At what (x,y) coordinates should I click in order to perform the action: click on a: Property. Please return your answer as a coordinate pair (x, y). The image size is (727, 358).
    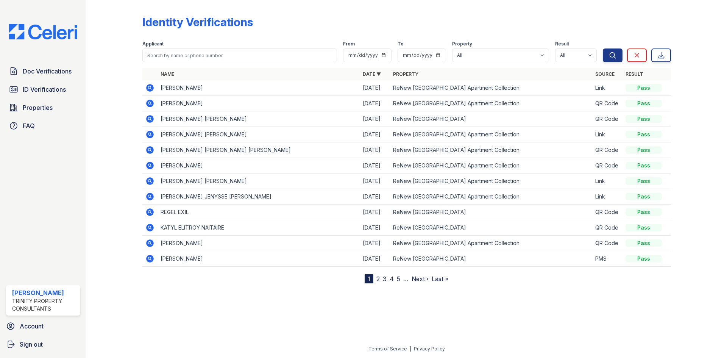
    Looking at the image, I should click on (406, 74).